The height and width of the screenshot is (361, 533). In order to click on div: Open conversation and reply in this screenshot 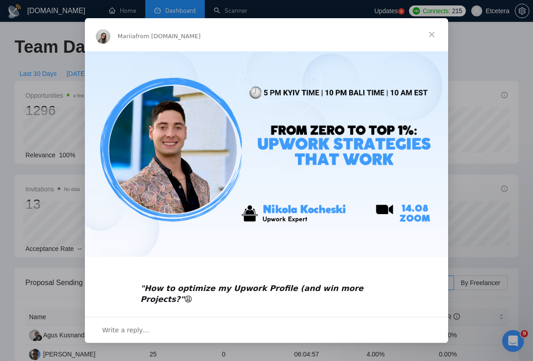, I will do `click(267, 329)`.